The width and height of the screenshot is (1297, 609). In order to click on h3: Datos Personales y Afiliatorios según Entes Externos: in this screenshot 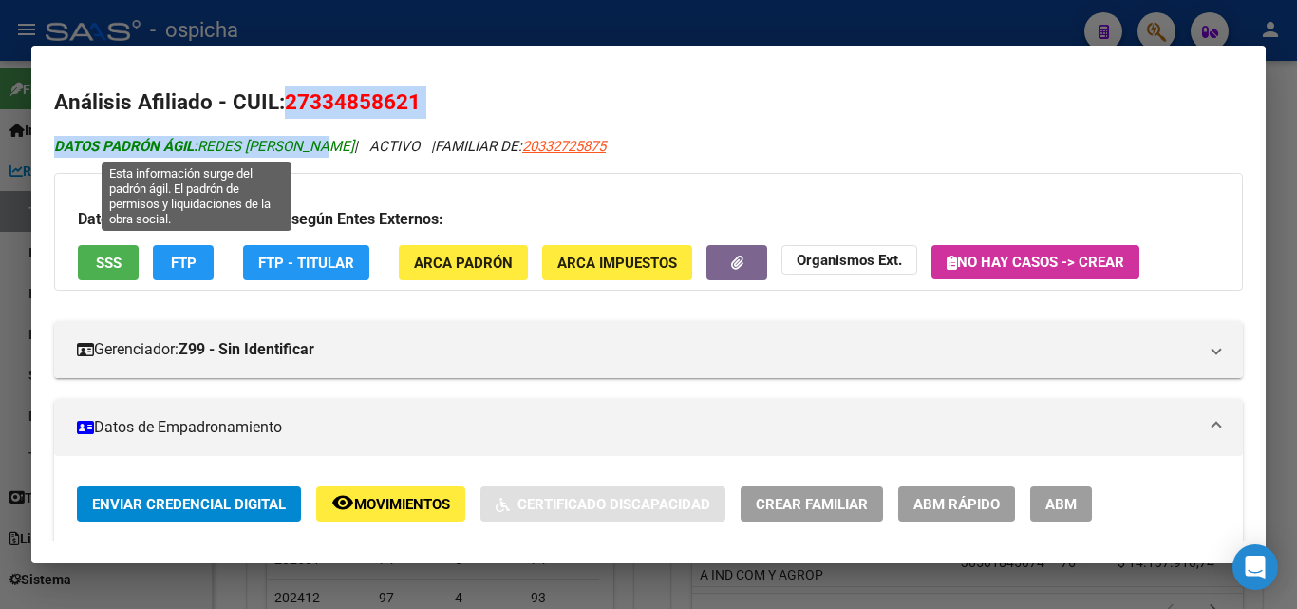, I will do `click(649, 219)`.